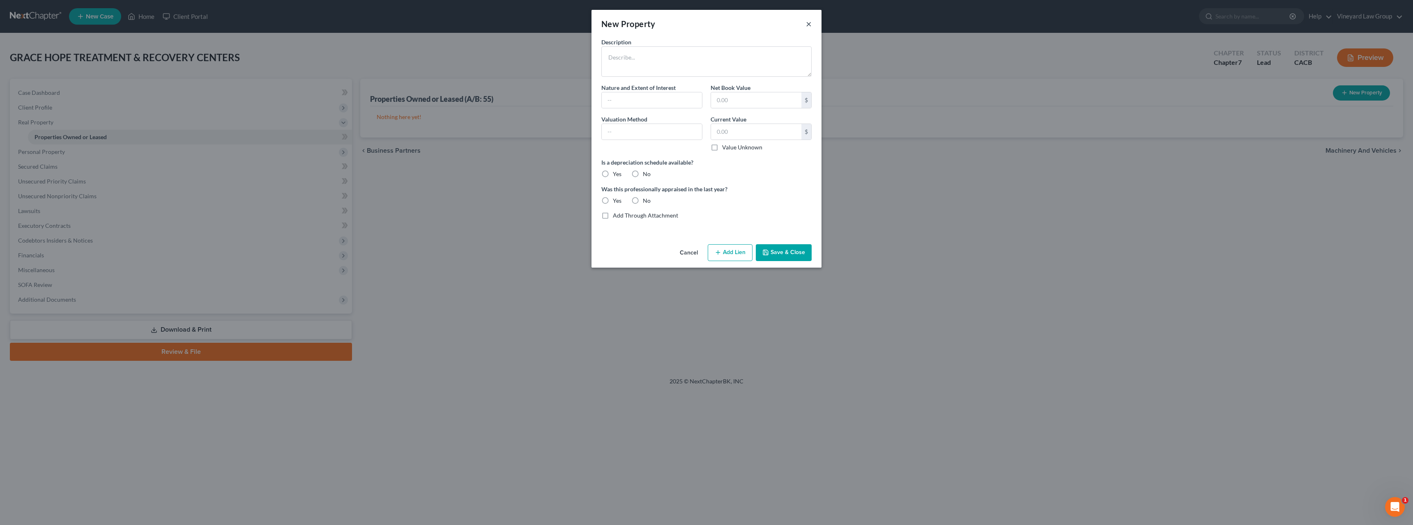  What do you see at coordinates (706, 189) in the screenshot?
I see `label: Was this professionally appraised in the last year?` at bounding box center [706, 189].